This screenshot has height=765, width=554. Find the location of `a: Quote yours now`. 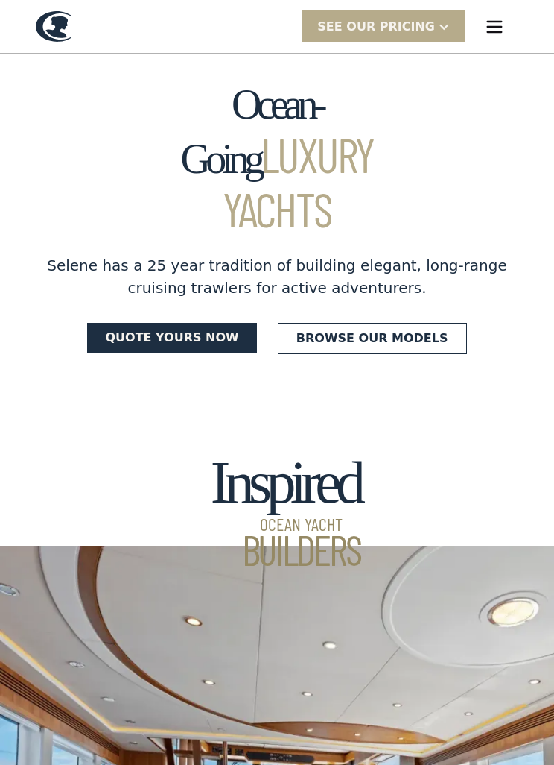

a: Quote yours now is located at coordinates (171, 338).